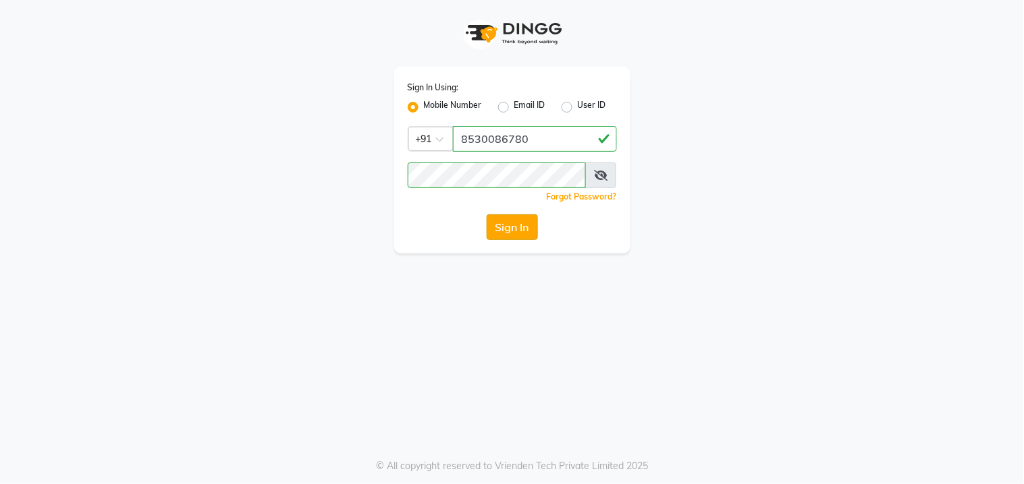 Image resolution: width=1024 pixels, height=484 pixels. Describe the element at coordinates (592, 107) in the screenshot. I see `label: User ID` at that location.